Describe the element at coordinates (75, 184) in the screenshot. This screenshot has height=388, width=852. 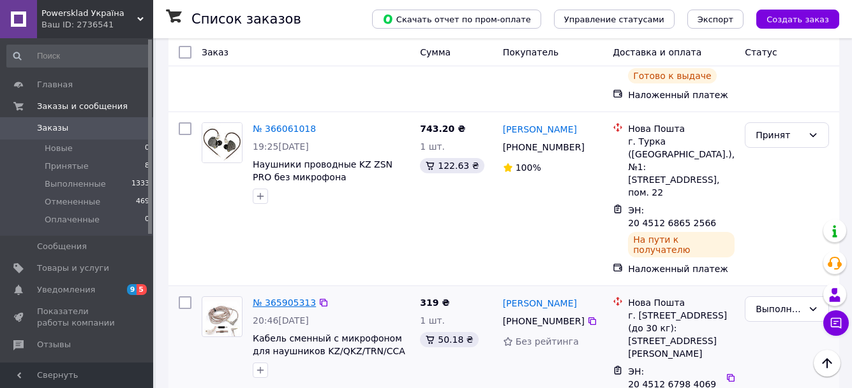
I see `span: Выполненные` at that location.